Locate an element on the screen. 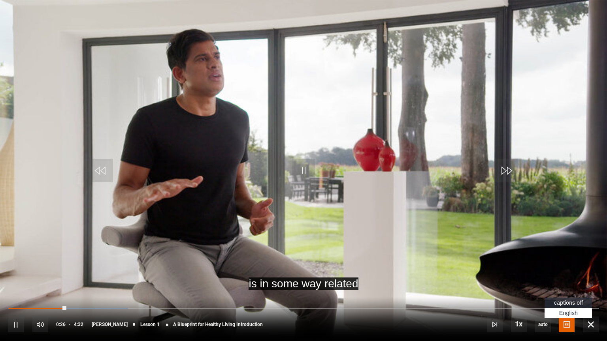  span: captions off is located at coordinates (568, 303).